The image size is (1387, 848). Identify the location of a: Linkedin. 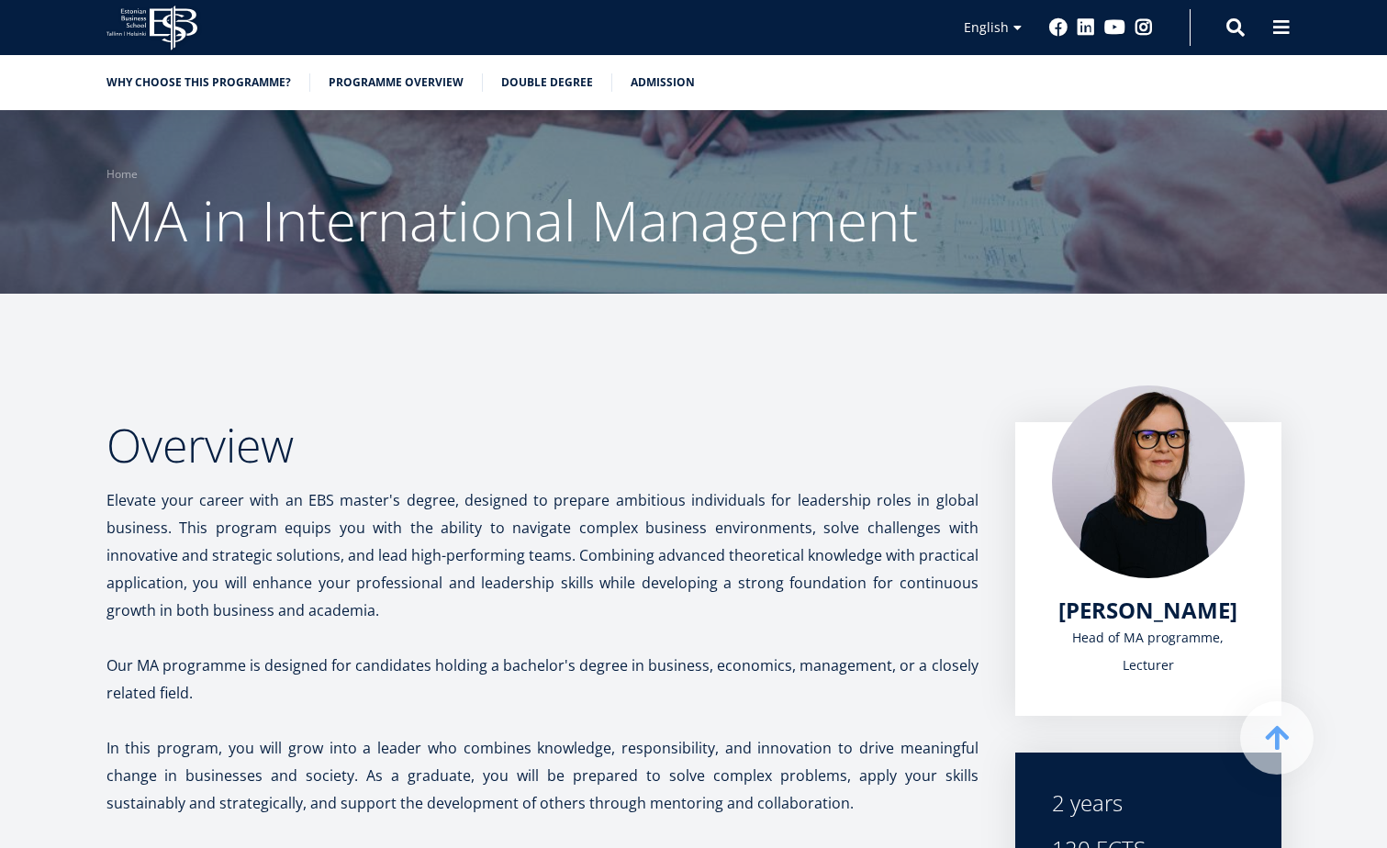
(1086, 28).